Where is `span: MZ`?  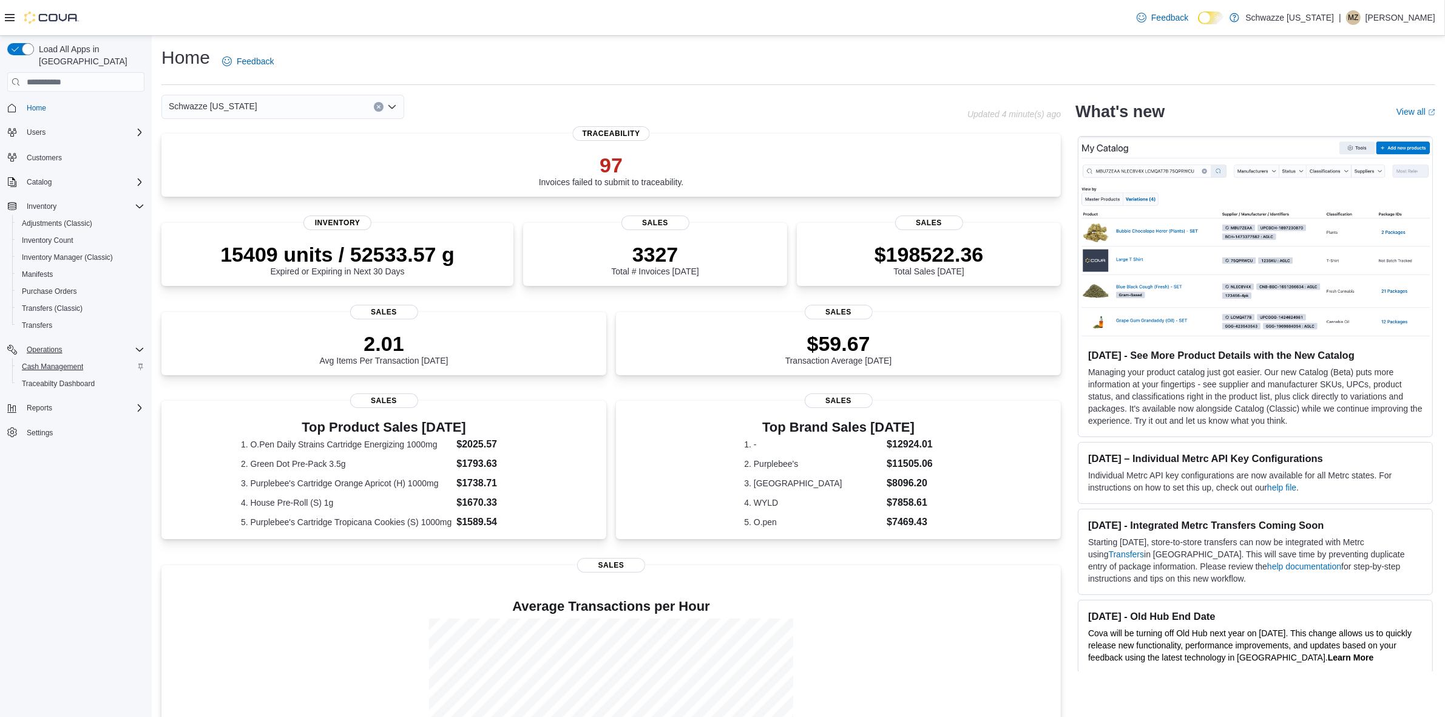 span: MZ is located at coordinates (1353, 18).